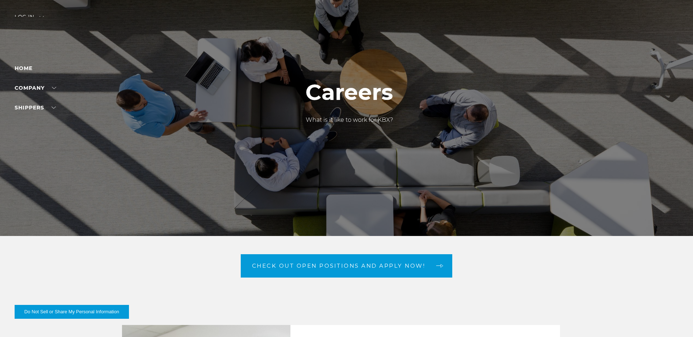  I want to click on div: Log in, so click(29, 20).